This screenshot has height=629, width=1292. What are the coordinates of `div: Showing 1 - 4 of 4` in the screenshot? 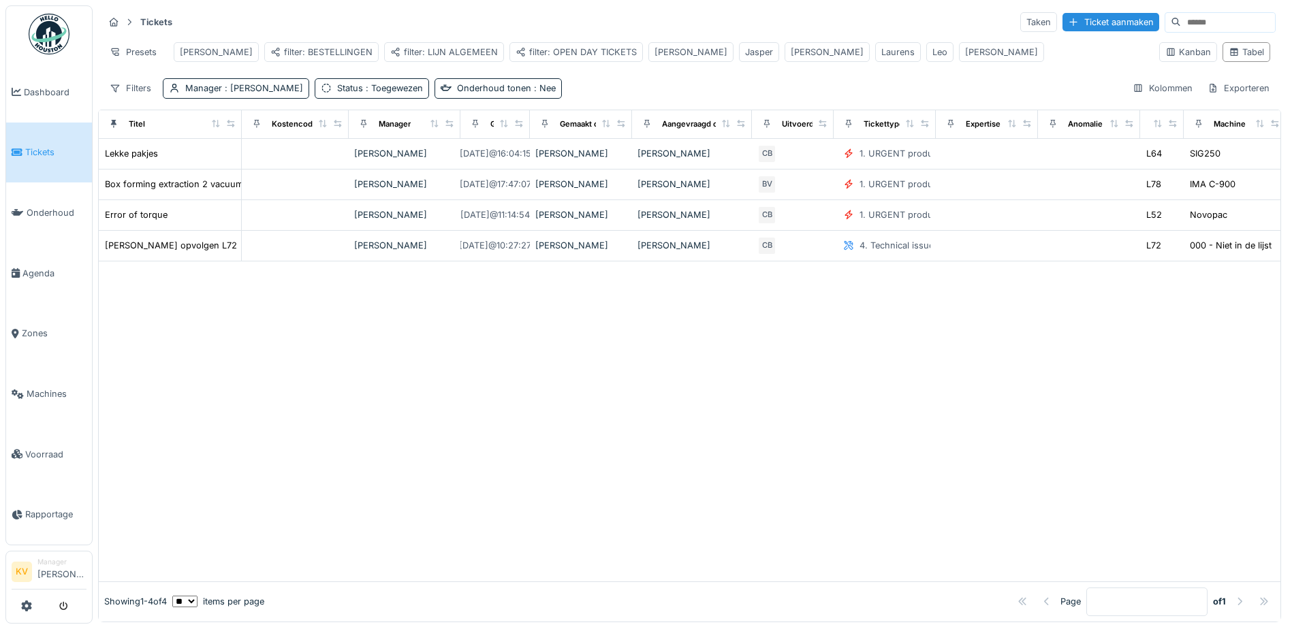 It's located at (136, 601).